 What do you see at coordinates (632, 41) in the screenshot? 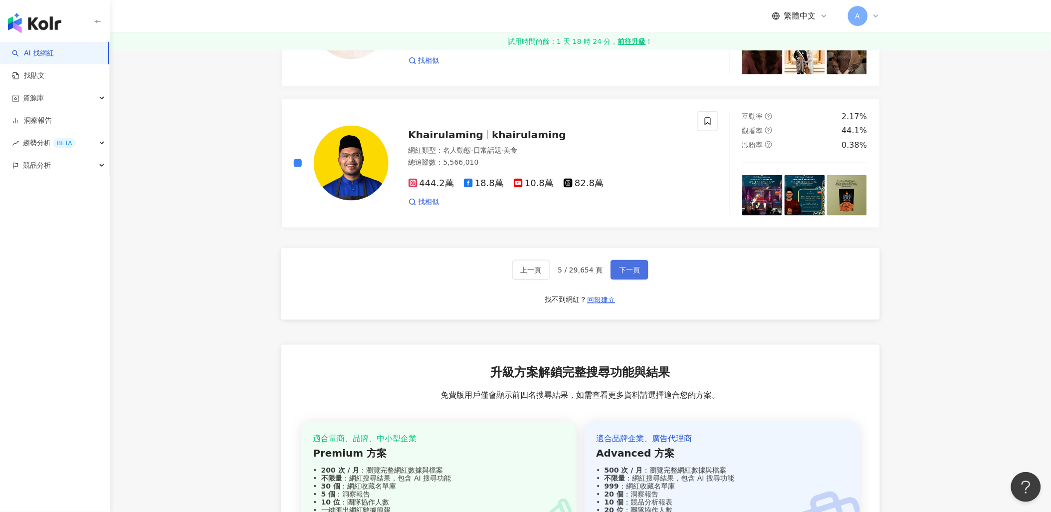
I see `strong: 前往升級` at bounding box center [632, 41].